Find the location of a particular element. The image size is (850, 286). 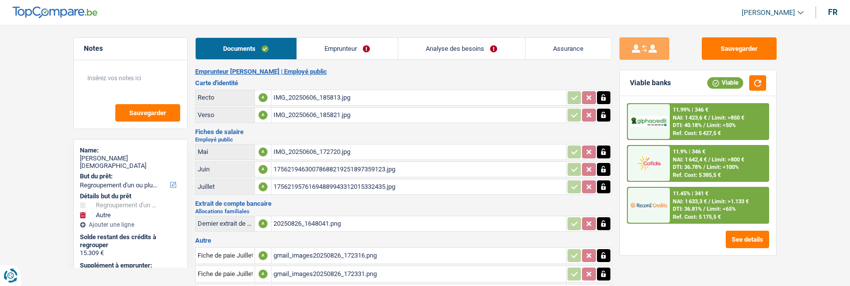

span: DTI: 40.18% is located at coordinates (687, 125).